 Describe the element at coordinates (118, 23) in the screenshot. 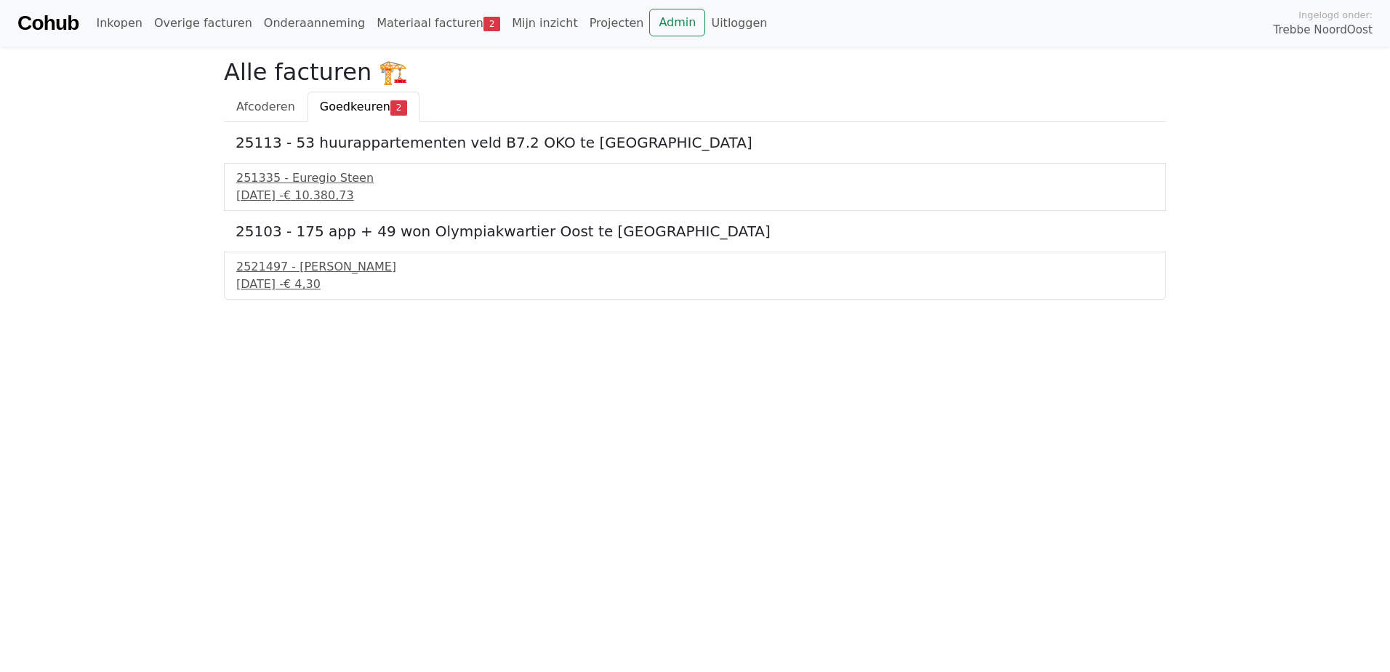

I see `a: Inkopen` at that location.